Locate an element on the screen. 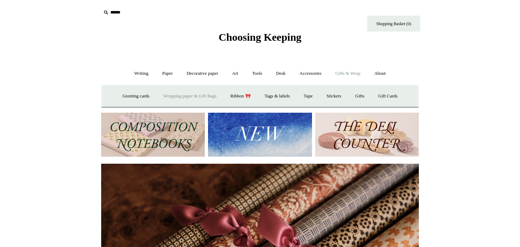 The height and width of the screenshot is (247, 520). img: New.jpg__PID:f73bdf93-380a-4a35-bcfe-7823039498e1 is located at coordinates (260, 134).